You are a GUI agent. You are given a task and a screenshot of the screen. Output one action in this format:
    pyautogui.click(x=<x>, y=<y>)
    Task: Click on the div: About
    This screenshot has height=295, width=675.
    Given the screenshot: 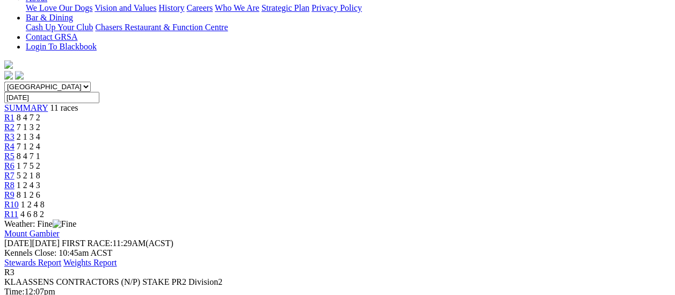 What is the action you would take?
    pyautogui.click(x=348, y=8)
    